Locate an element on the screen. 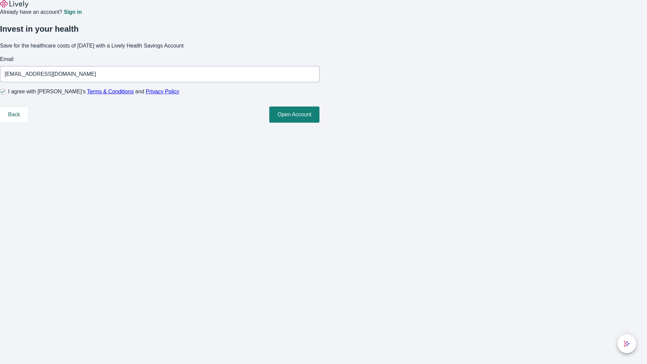 This screenshot has width=647, height=364. a: Terms & Conditions is located at coordinates (110, 91).